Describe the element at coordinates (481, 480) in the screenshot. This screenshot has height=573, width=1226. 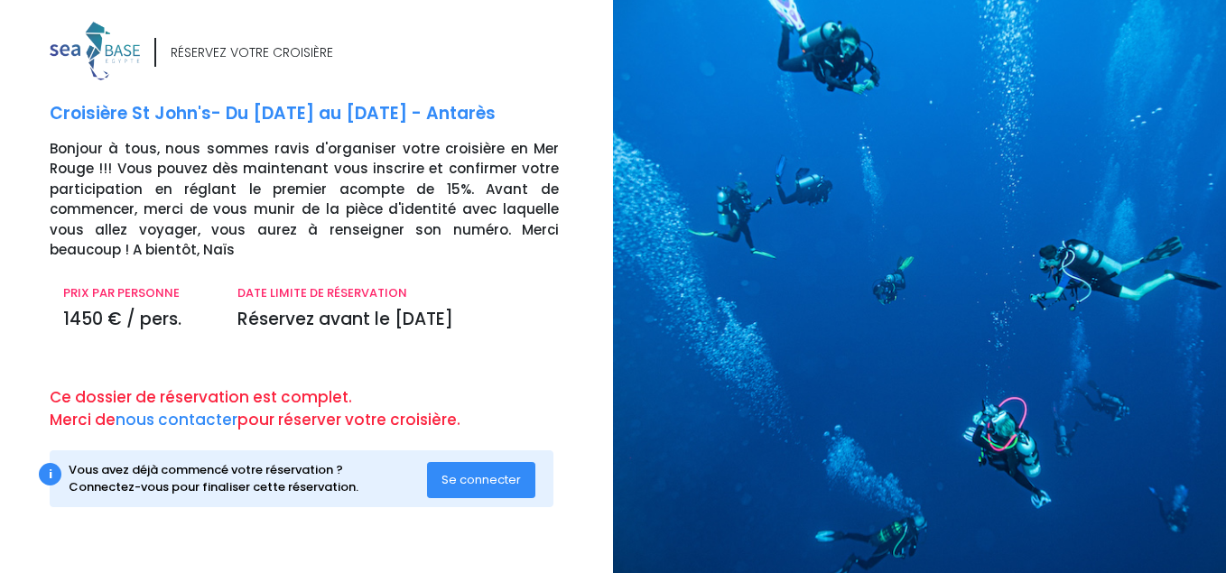
I see `button: Se connecter` at that location.